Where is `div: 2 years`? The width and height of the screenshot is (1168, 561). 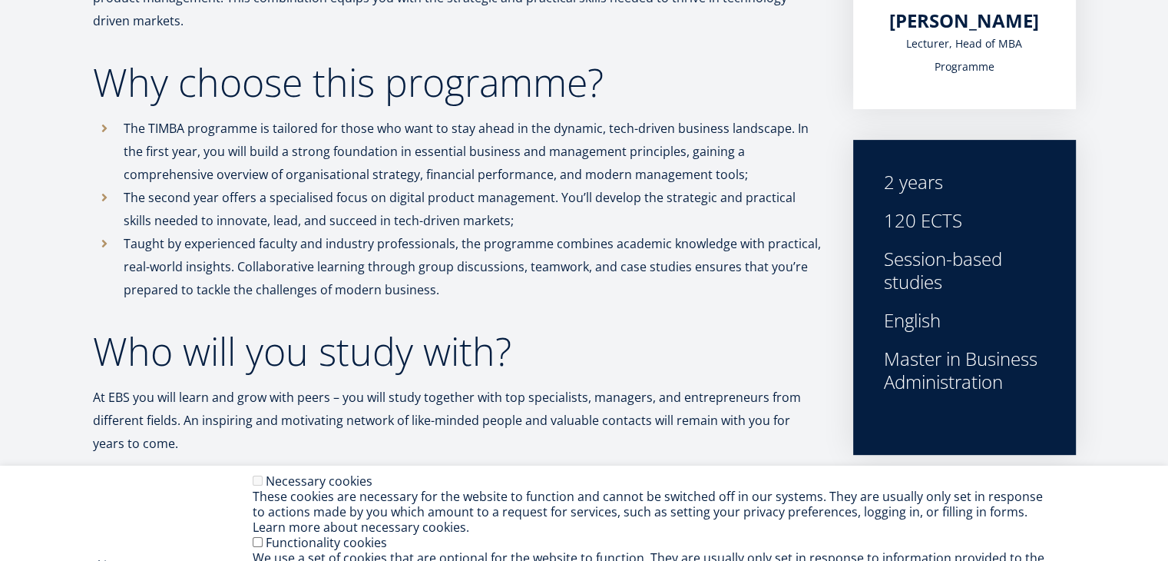 div: 2 years is located at coordinates (965, 182).